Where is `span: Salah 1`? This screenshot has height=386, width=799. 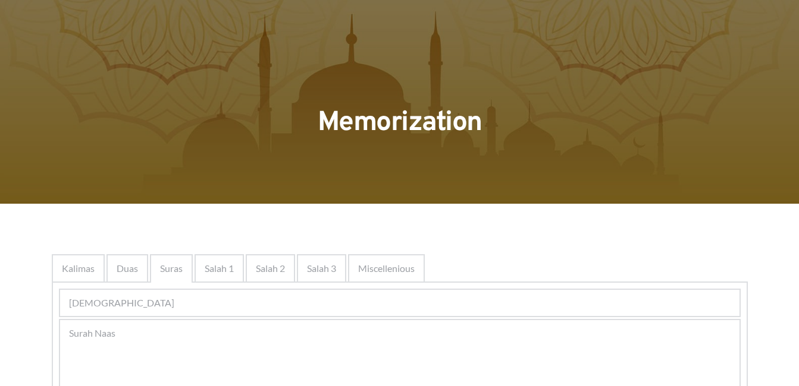
span: Salah 1 is located at coordinates (219, 269).